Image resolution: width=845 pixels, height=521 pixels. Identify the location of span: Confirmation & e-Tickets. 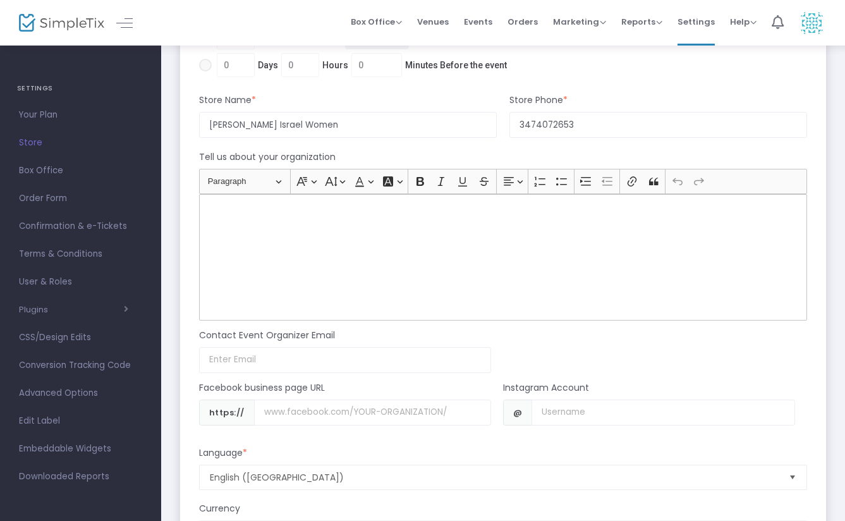
(80, 226).